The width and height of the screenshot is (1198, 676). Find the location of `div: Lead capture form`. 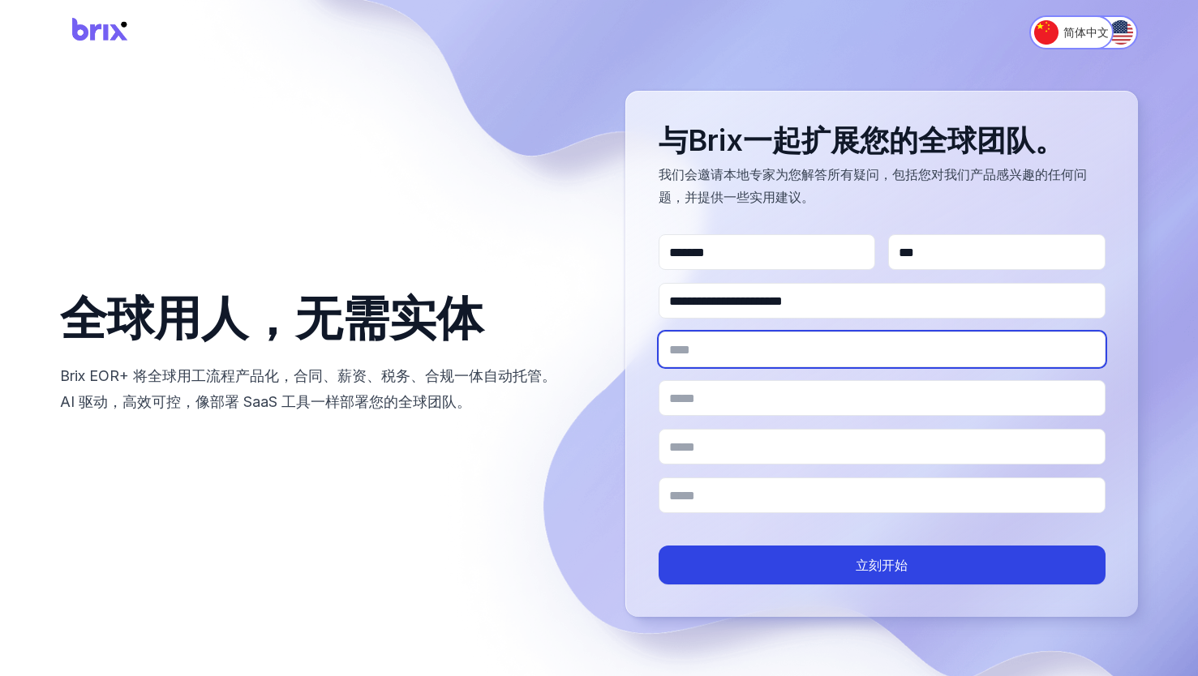

div: Lead capture form is located at coordinates (881, 354).